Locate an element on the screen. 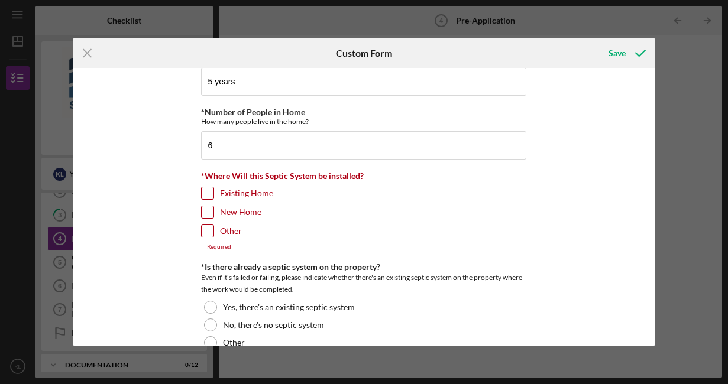 The width and height of the screenshot is (728, 384). label: Existing Home is located at coordinates (246, 193).